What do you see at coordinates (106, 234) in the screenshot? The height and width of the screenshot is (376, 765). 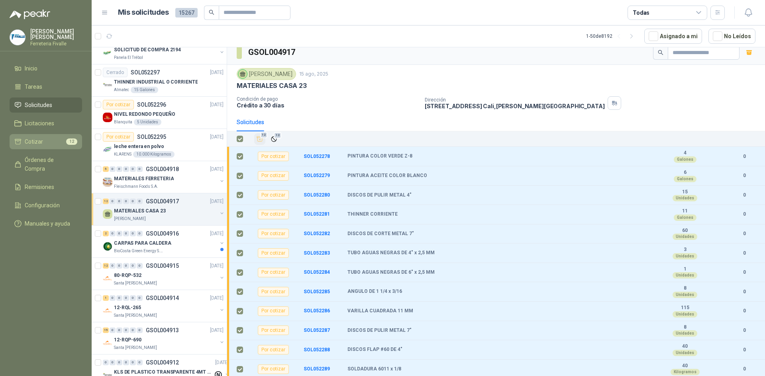 I see `div: 2` at bounding box center [106, 234].